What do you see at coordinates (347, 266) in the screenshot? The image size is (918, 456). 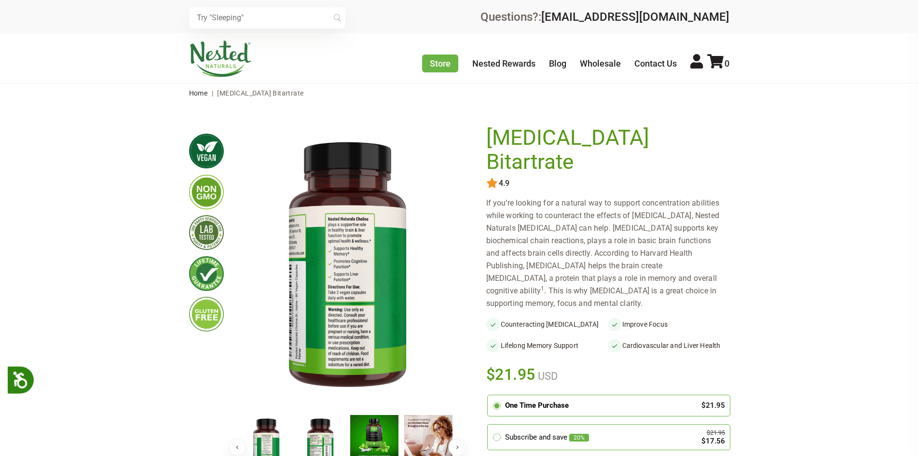 I see `img: Choline Bitartrate` at bounding box center [347, 266].